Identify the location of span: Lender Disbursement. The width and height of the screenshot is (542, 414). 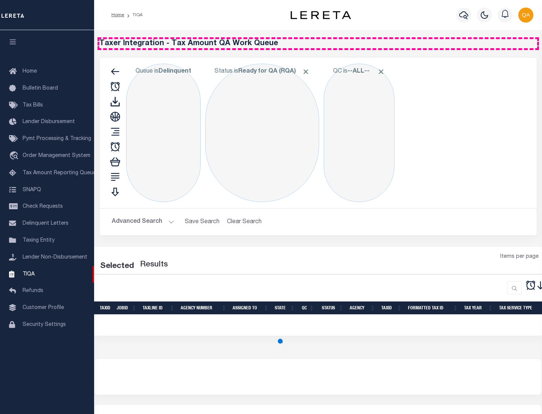
(49, 122).